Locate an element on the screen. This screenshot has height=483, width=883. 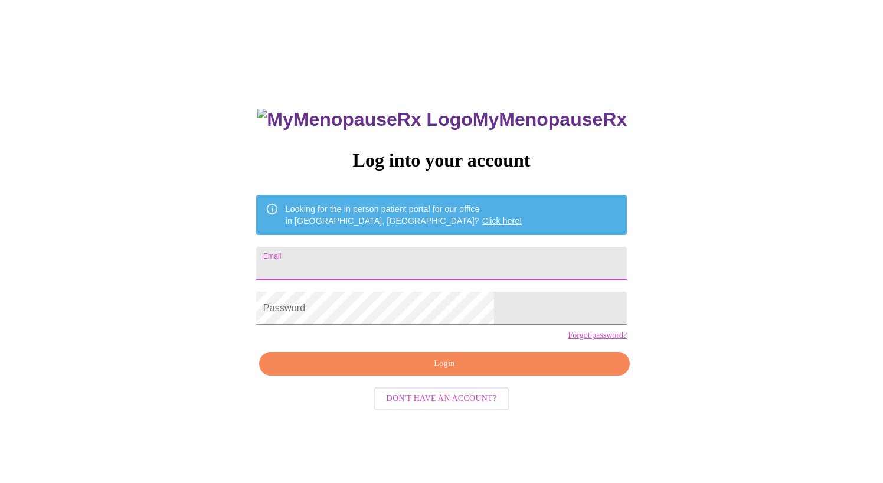
button: Don't have an account? is located at coordinates (442, 398).